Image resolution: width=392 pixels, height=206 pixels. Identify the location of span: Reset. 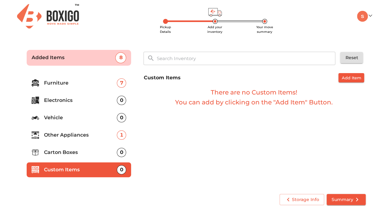
(351, 58).